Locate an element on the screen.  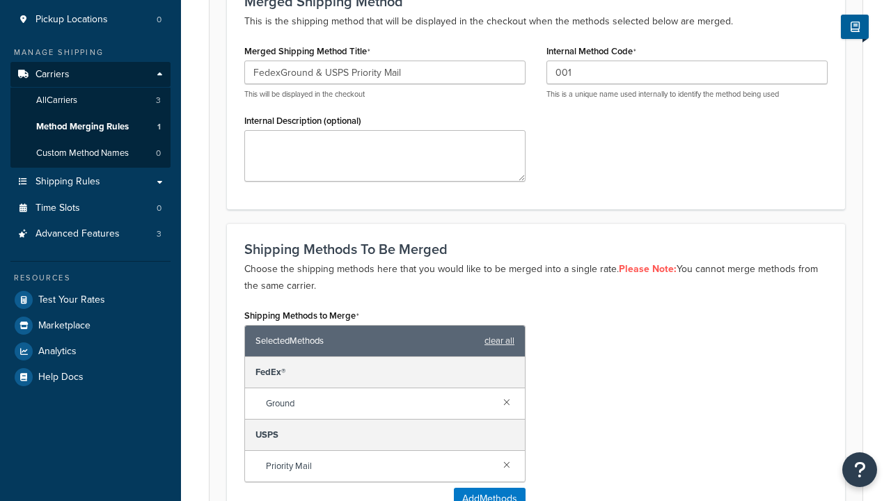
li: Custom Method Names is located at coordinates (91, 153).